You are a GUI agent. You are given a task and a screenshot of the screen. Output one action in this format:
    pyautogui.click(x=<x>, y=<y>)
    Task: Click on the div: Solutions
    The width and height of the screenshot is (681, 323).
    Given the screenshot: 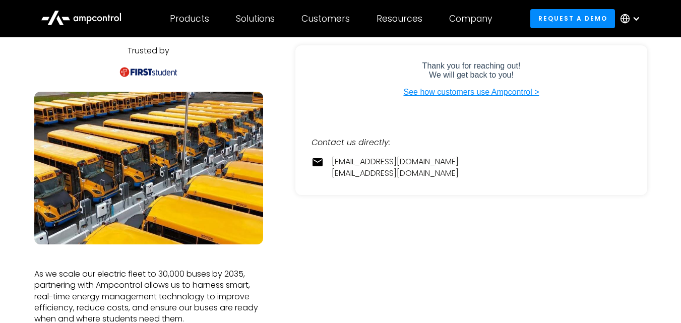 What is the action you would take?
    pyautogui.click(x=255, y=19)
    